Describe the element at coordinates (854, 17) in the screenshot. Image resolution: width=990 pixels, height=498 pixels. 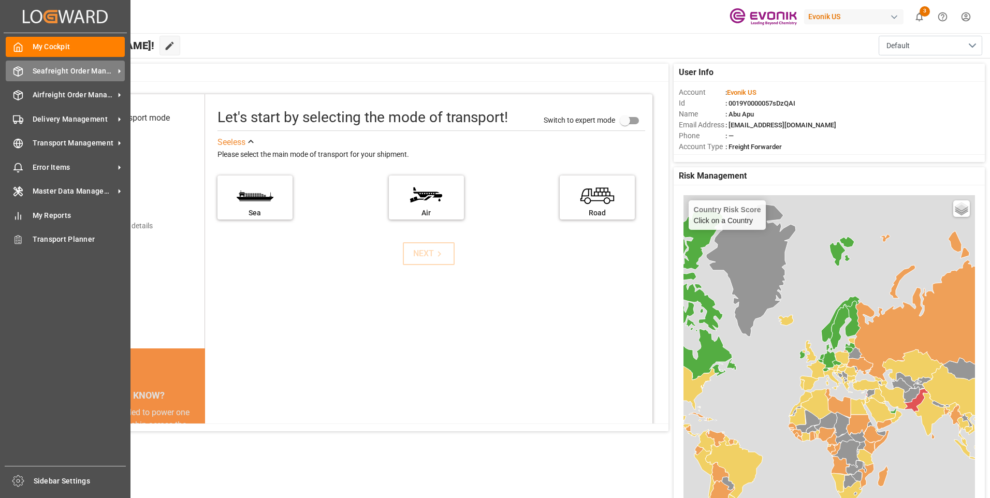
I see `div: Evonik US` at that location.